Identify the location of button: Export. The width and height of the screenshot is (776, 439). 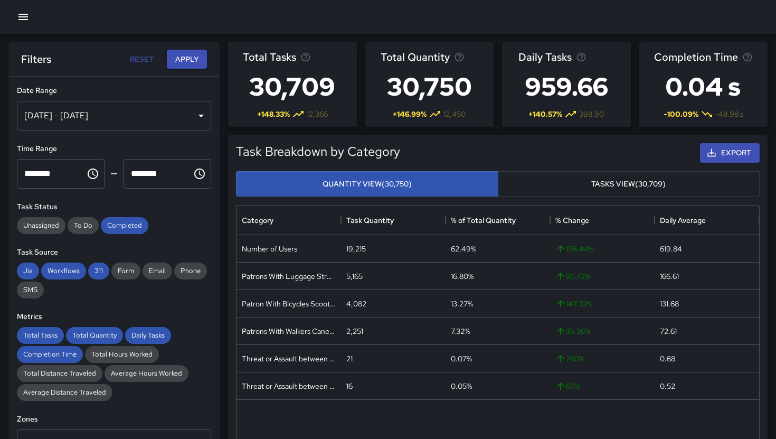
(730, 153).